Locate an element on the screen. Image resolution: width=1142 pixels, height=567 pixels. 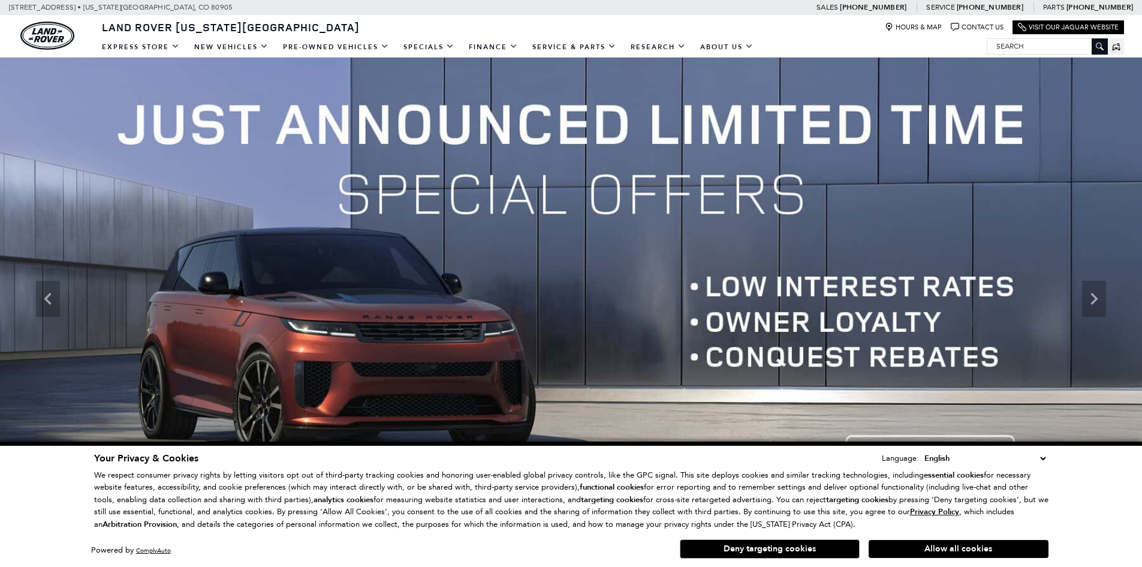
div: Next is located at coordinates (1094, 299).